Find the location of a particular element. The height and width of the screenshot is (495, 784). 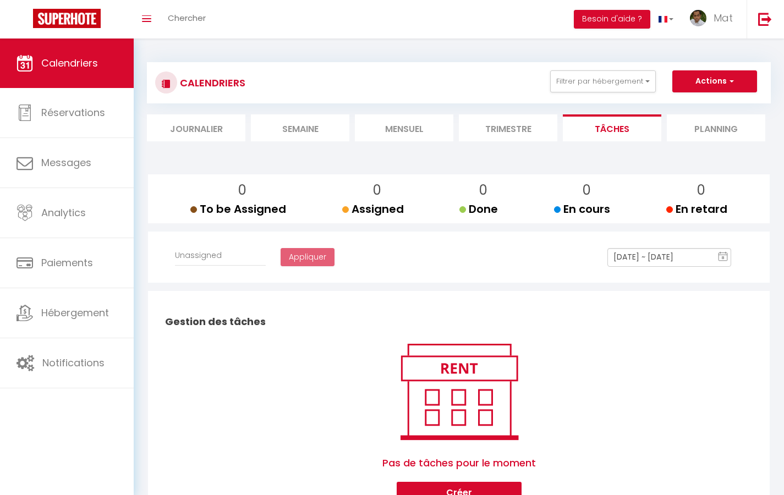

span: Pas de tâches pour le moment is located at coordinates (459, 463).